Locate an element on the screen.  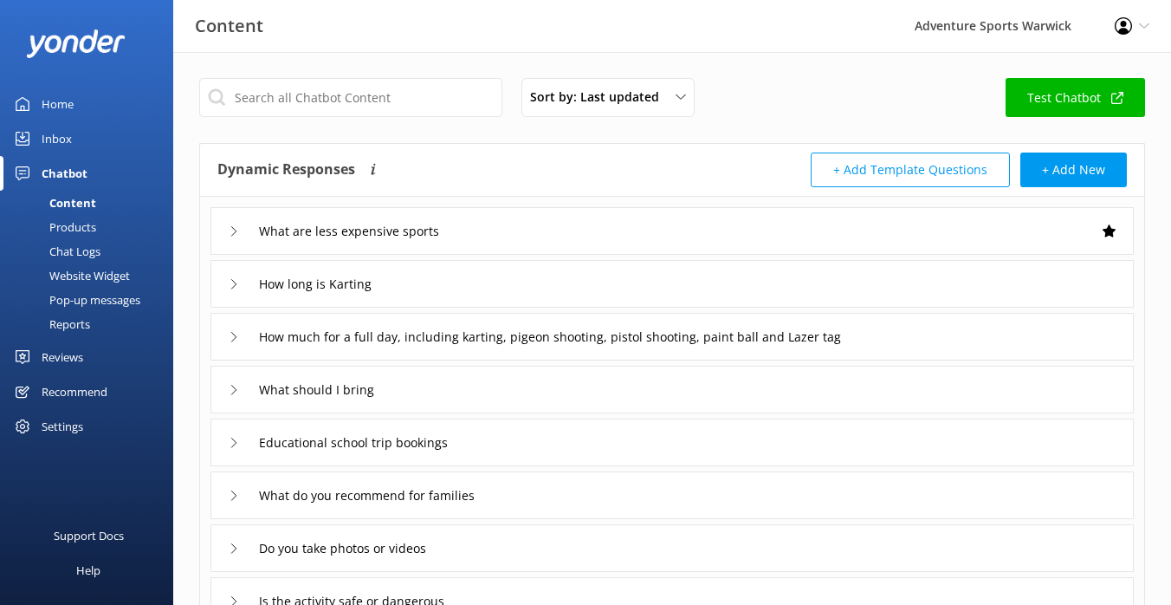
div: Recommend is located at coordinates (74, 391).